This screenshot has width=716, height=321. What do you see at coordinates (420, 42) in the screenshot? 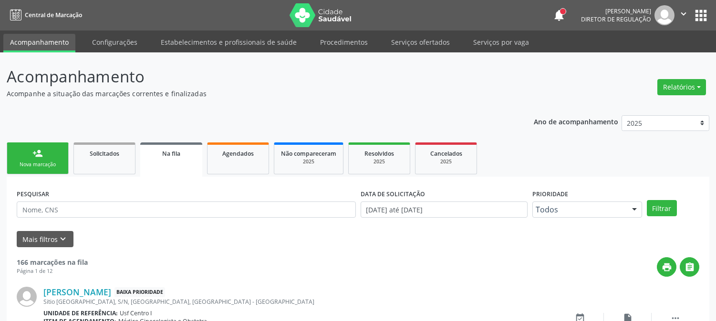
I see `a: Serviços ofertados` at bounding box center [420, 42].